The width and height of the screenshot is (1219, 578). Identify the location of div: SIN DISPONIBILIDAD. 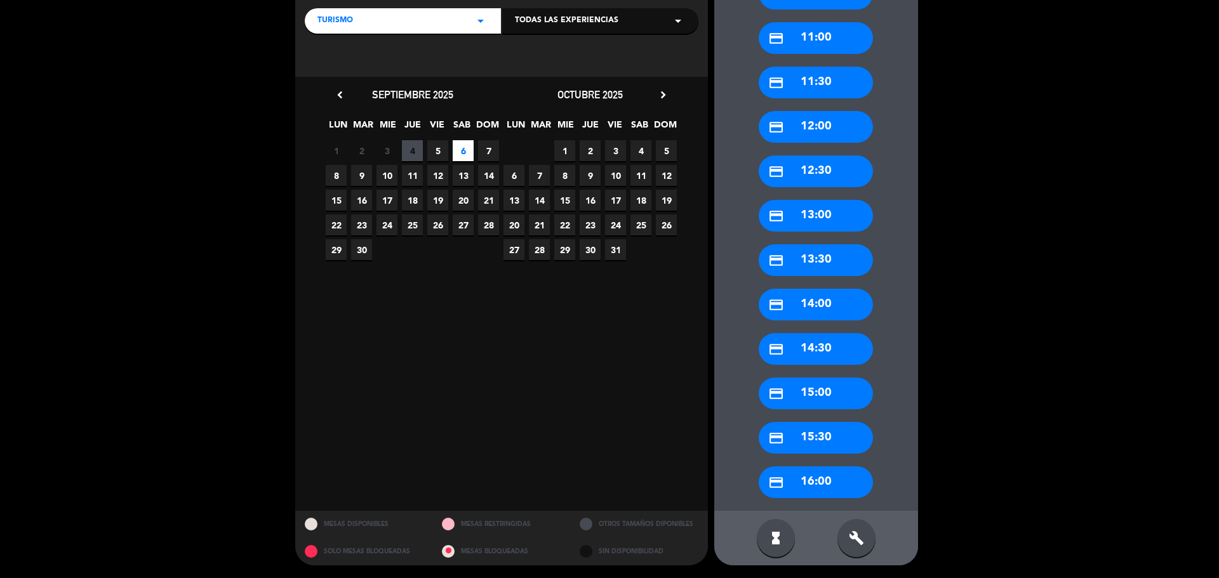
(639, 552).